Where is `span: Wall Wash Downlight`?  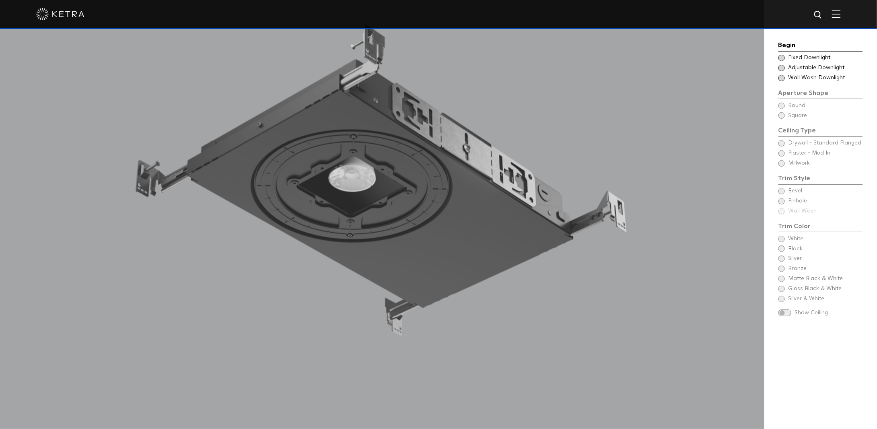
span: Wall Wash Downlight is located at coordinates (825, 78).